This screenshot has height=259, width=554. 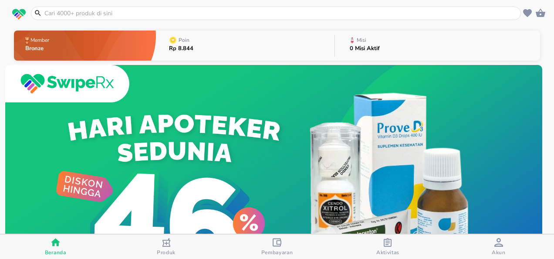 What do you see at coordinates (181, 48) in the screenshot?
I see `p: Rp 8.844` at bounding box center [181, 48].